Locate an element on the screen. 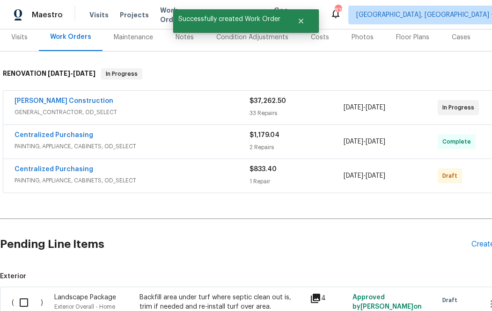  div: Costs is located at coordinates (320, 37).